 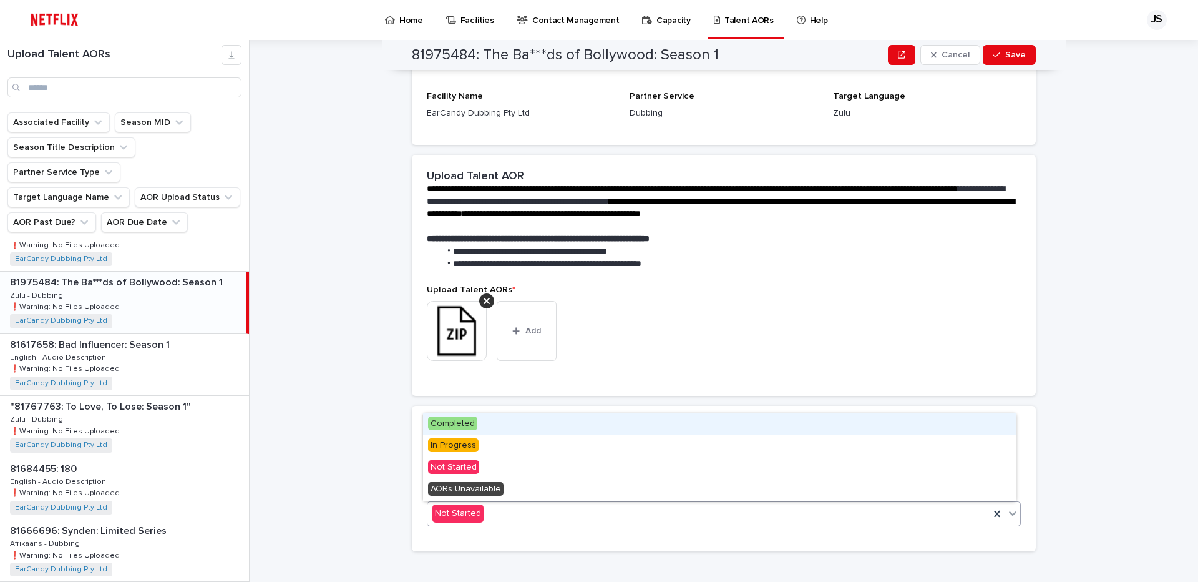 What do you see at coordinates (719, 446) in the screenshot?
I see `div: In Progress` at bounding box center [719, 446].